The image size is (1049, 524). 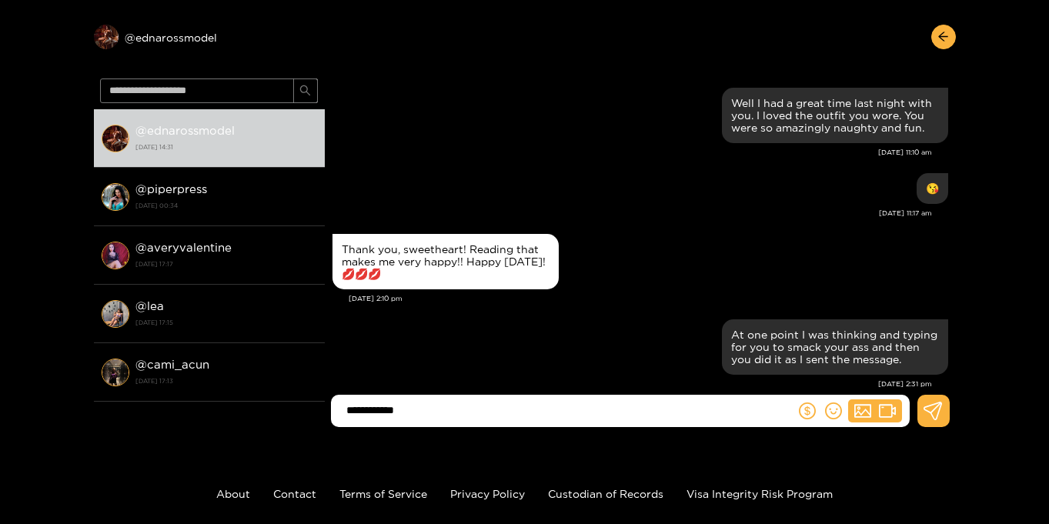 What do you see at coordinates (835, 115) in the screenshot?
I see `div: Oct. 4, 11:10 am` at bounding box center [835, 115].